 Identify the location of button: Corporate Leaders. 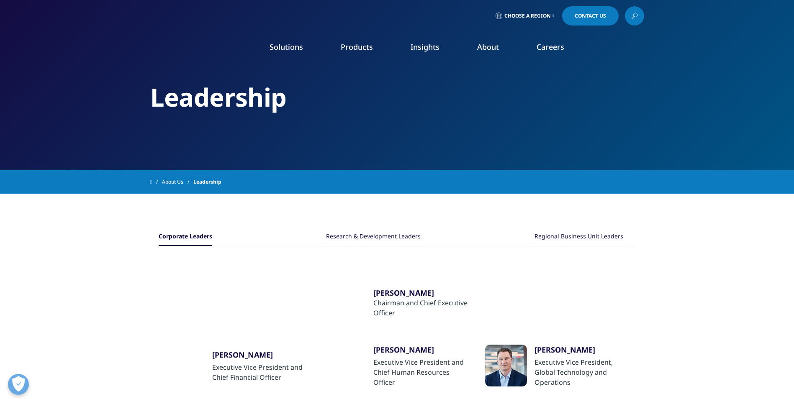
(186, 237).